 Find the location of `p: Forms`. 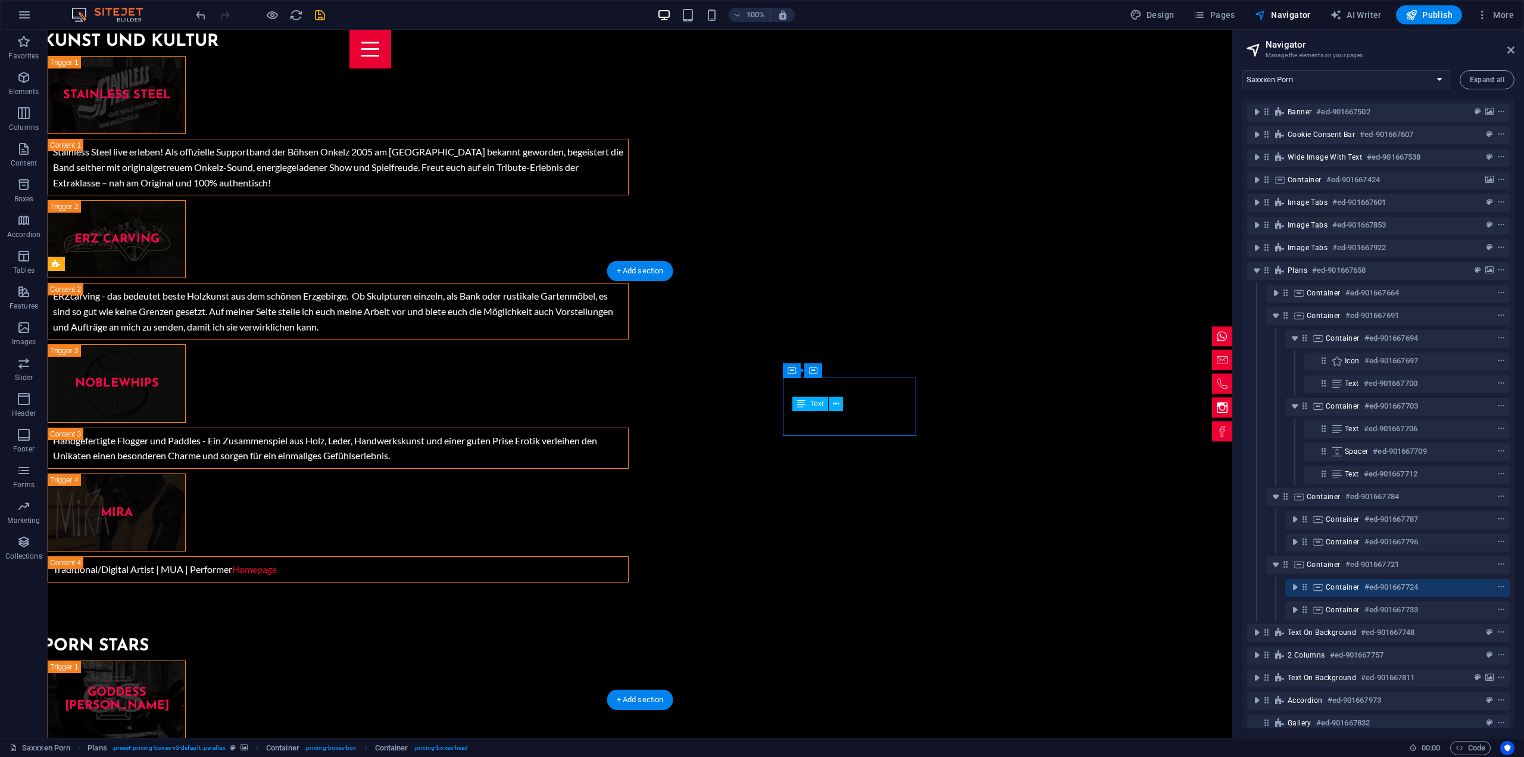

p: Forms is located at coordinates (24, 485).